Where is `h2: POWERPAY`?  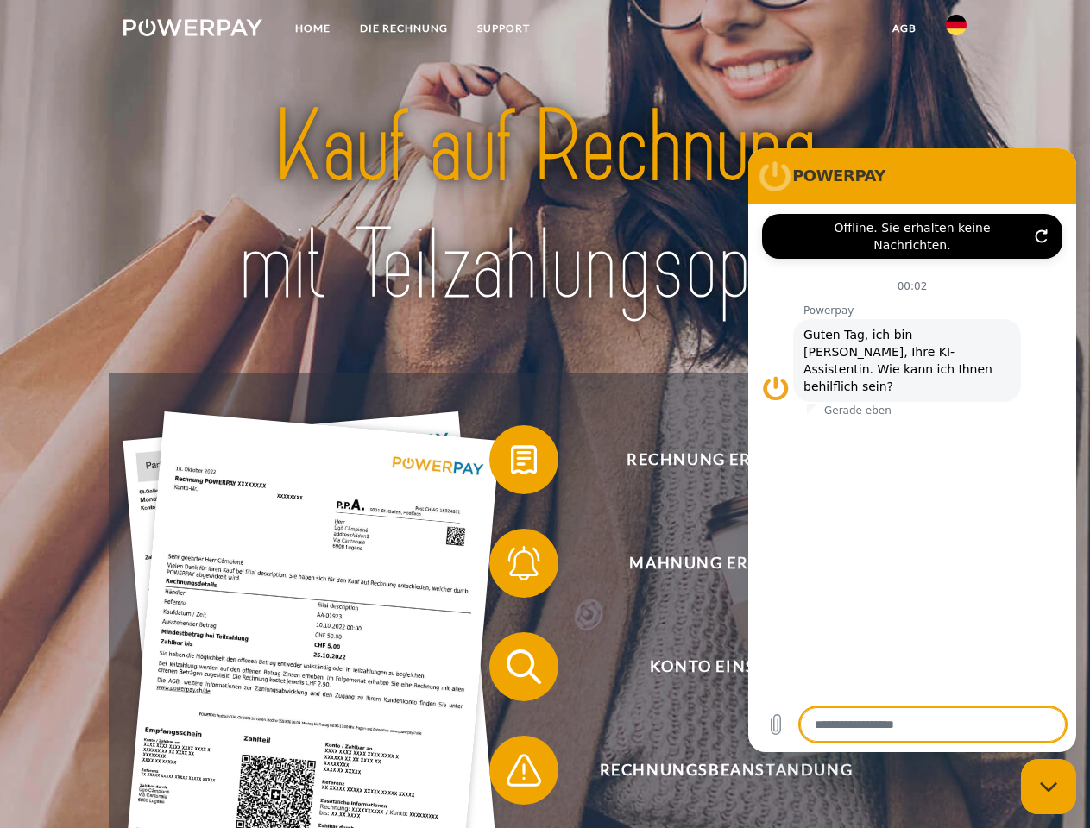 h2: POWERPAY is located at coordinates (188, 28).